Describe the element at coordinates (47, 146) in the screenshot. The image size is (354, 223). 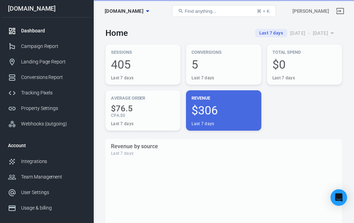
I see `li: Account` at that location.